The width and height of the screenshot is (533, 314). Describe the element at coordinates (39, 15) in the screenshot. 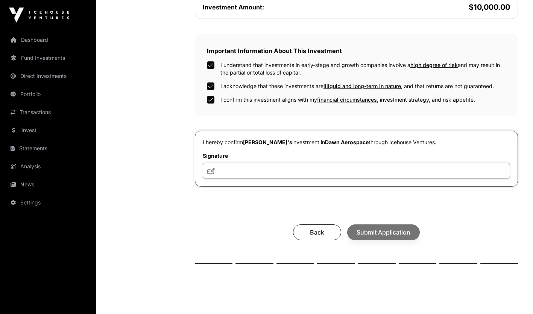

I see `img: Icehouse Ventures Logo` at that location.